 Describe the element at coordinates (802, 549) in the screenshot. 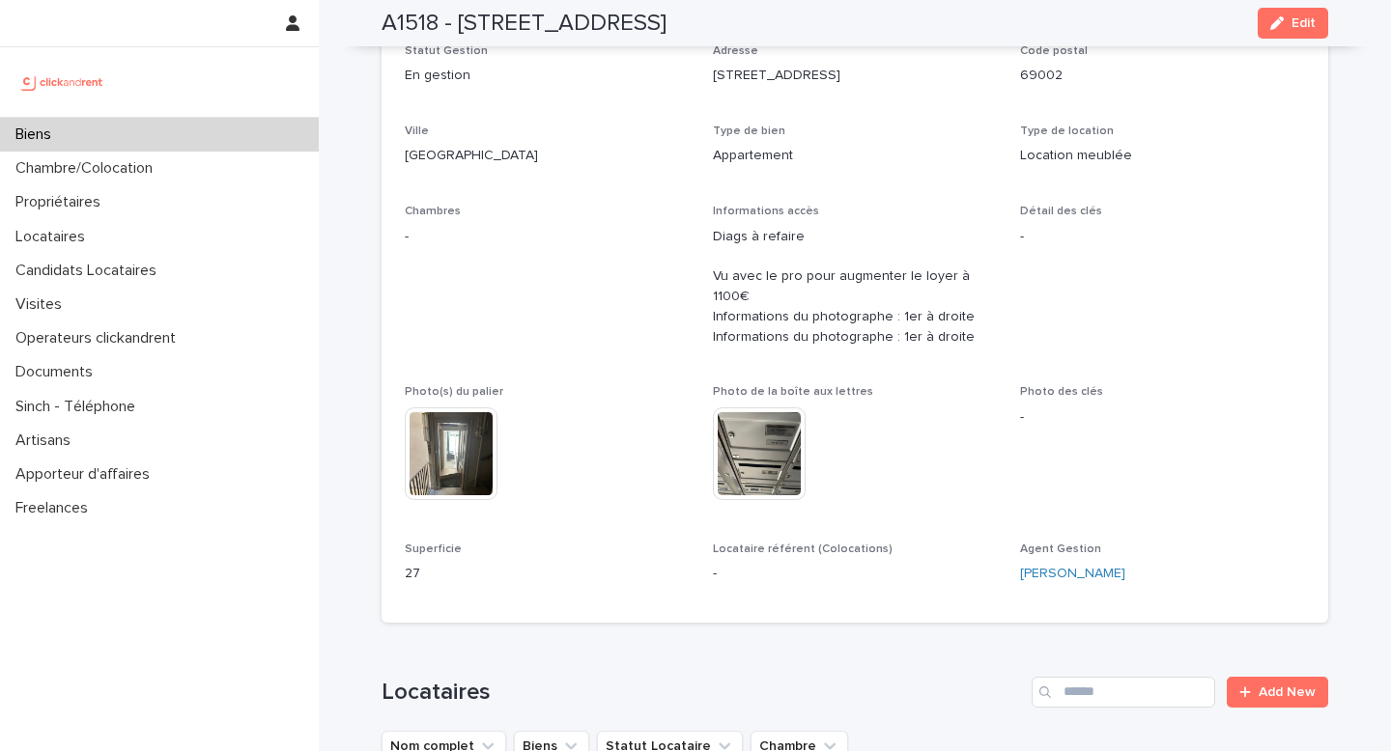

I see `span: Locataire référent (Colocations)` at that location.